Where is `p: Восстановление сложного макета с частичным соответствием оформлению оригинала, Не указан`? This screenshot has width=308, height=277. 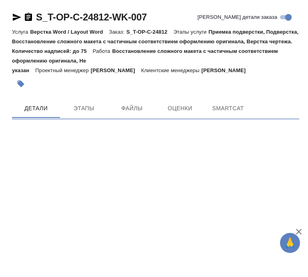
p: Восстановление сложного макета с частичным соответствием оформлению оригинала, Не указан is located at coordinates (145, 60).